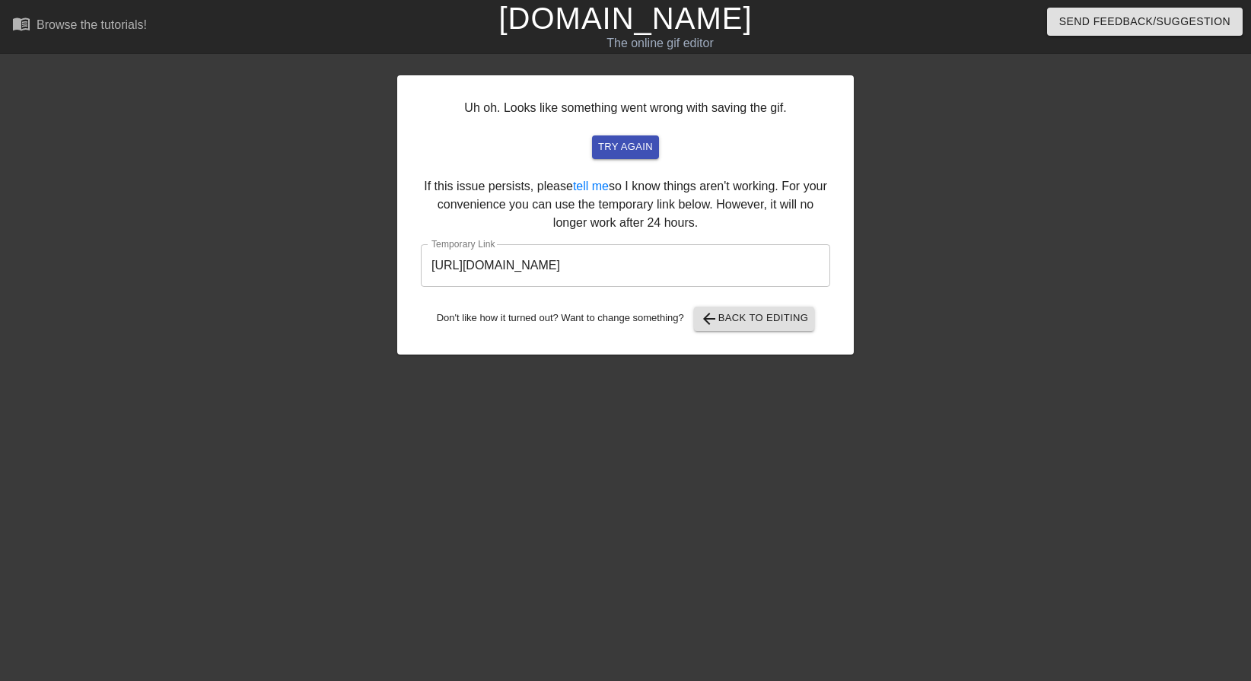 The height and width of the screenshot is (681, 1251). I want to click on div: Uh oh. Looks like something went wrong with saving the gif. If this issue persists, please so I k..., so click(625, 215).